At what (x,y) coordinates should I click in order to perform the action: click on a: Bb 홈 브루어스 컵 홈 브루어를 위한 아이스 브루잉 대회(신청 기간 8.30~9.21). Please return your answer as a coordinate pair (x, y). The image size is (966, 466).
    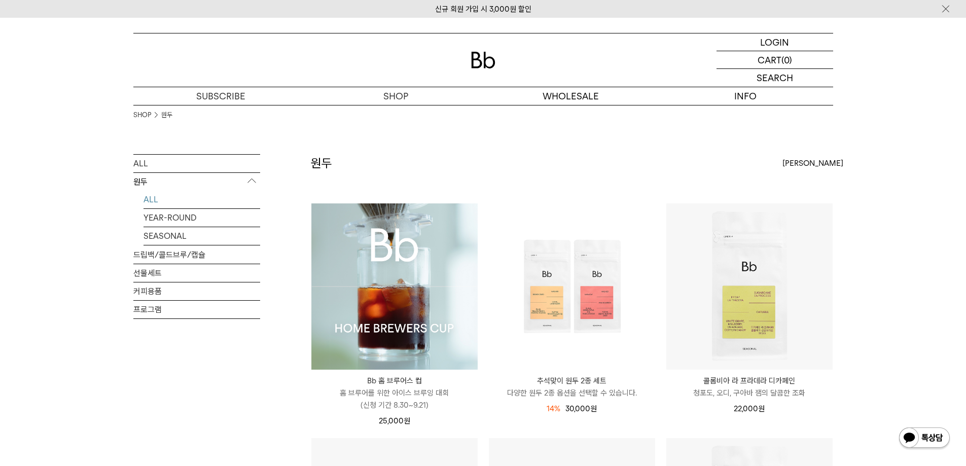
    Looking at the image, I should click on (395, 393).